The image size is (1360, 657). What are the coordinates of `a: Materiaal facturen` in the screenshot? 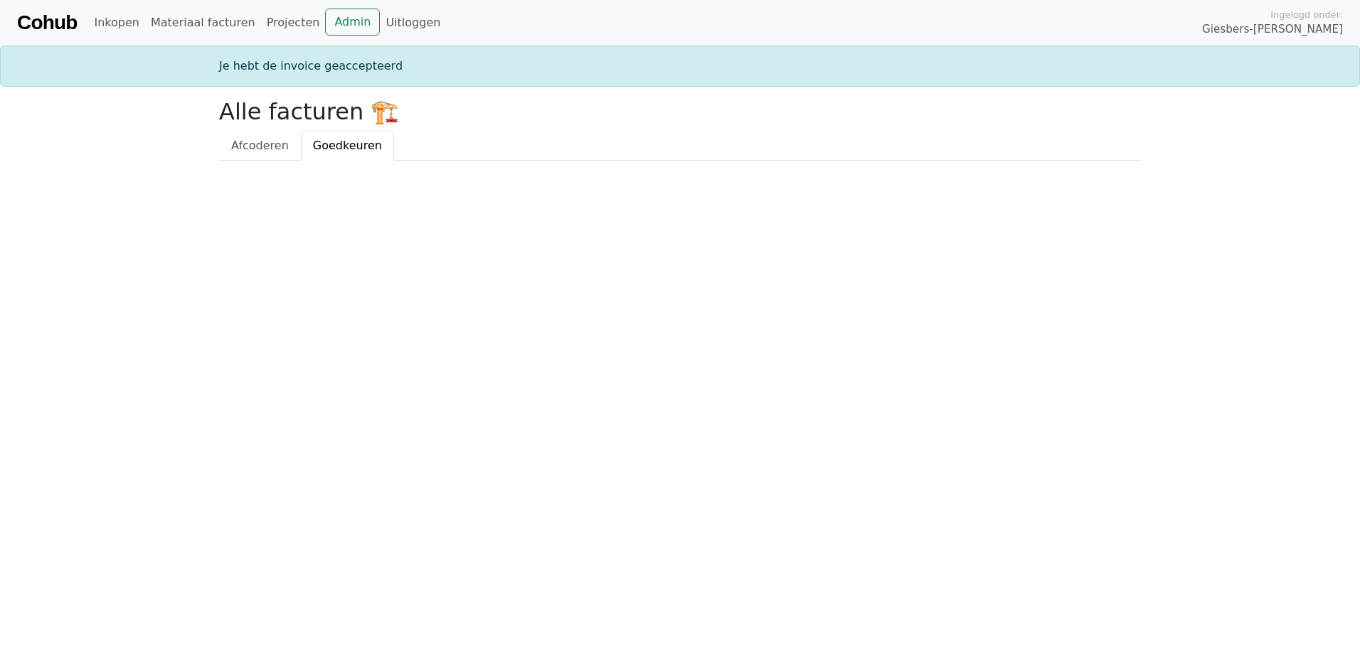 It's located at (203, 23).